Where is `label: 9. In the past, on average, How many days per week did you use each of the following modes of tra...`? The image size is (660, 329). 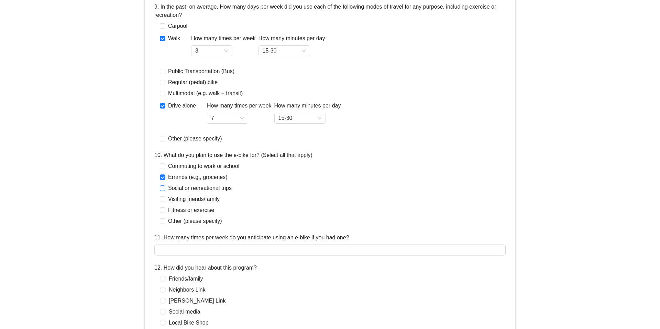 label: 9. In the past, on average, How many days per week did you use each of the following modes of tra... is located at coordinates (330, 11).